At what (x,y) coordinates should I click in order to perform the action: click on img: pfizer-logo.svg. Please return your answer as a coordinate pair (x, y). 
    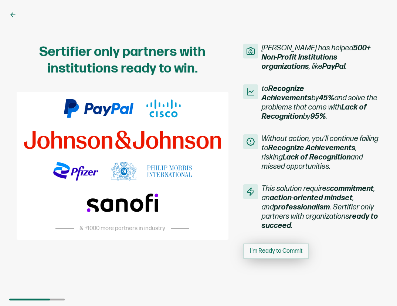
    Looking at the image, I should click on (76, 171).